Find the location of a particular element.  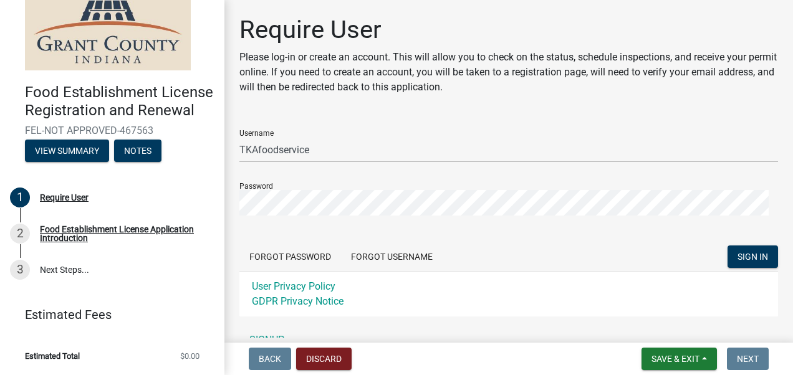

wm-modal-confirm: Notes is located at coordinates (138, 152).